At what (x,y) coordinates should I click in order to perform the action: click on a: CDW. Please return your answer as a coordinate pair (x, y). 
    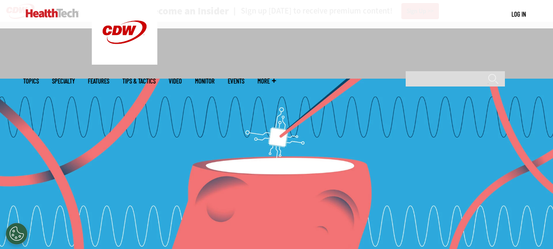
    Looking at the image, I should click on (125, 62).